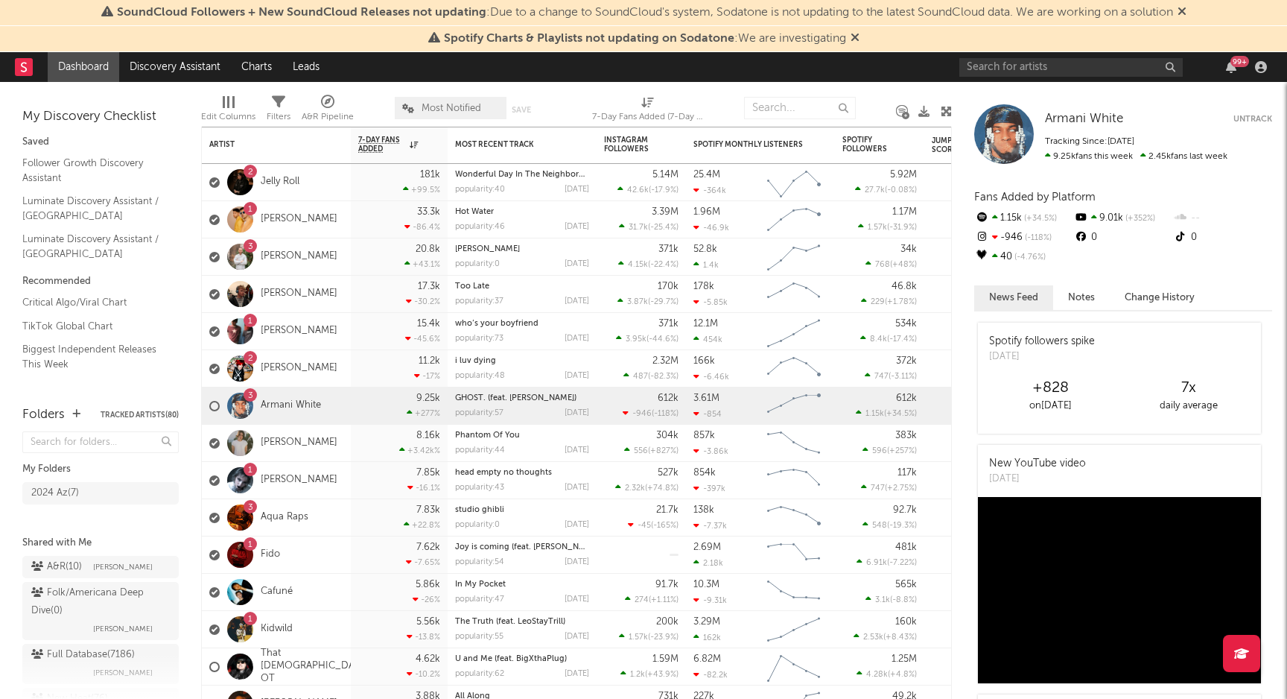 The height and width of the screenshot is (699, 1287). What do you see at coordinates (480, 562) in the screenshot?
I see `div: popularity: 54` at bounding box center [480, 562].